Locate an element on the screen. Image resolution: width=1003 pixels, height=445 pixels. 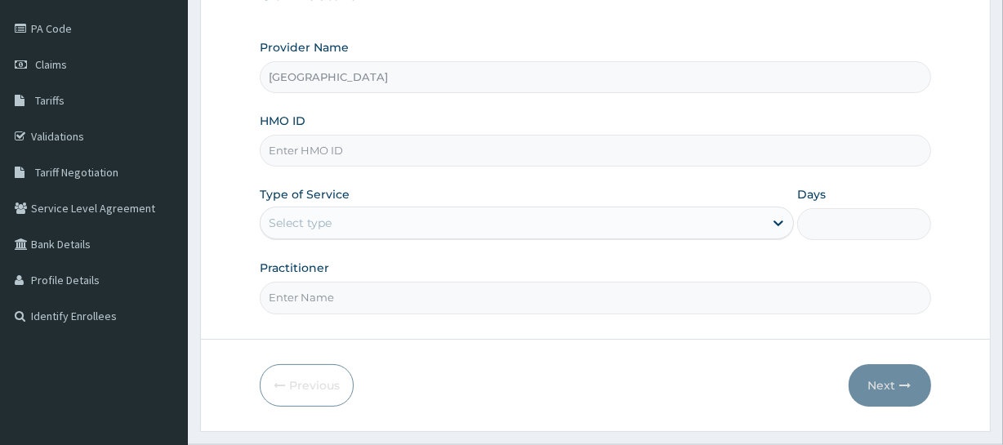
label: Provider Name is located at coordinates (304, 47).